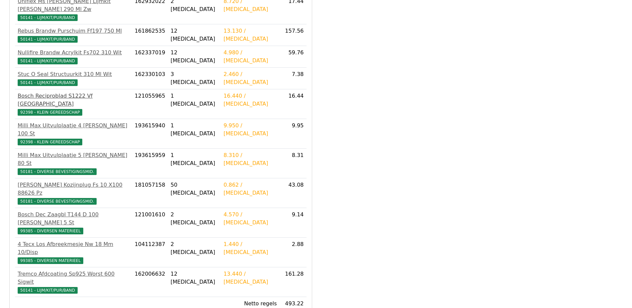  What do you see at coordinates (150, 282) in the screenshot?
I see `td: 162006632` at bounding box center [150, 282].